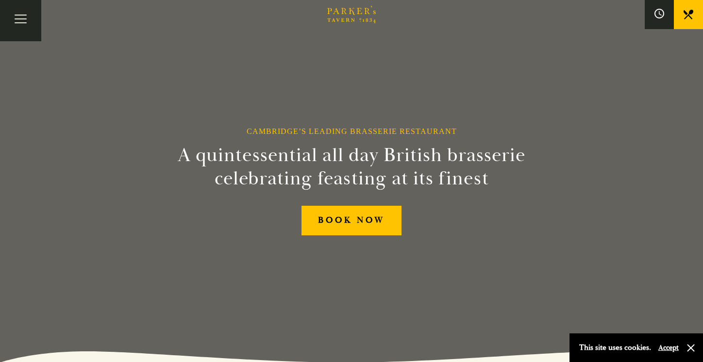  I want to click on h1: Cambridge’s Leading Brasserie Restaurant, so click(351, 131).